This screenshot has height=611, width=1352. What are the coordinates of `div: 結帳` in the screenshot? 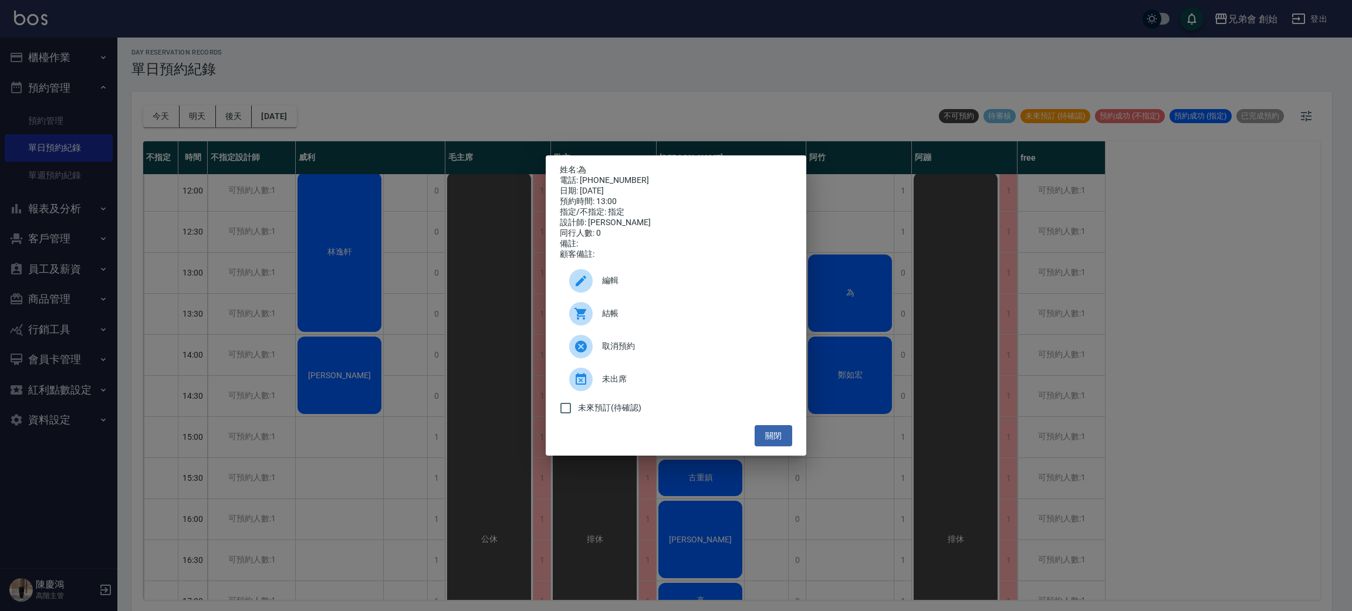 It's located at (676, 314).